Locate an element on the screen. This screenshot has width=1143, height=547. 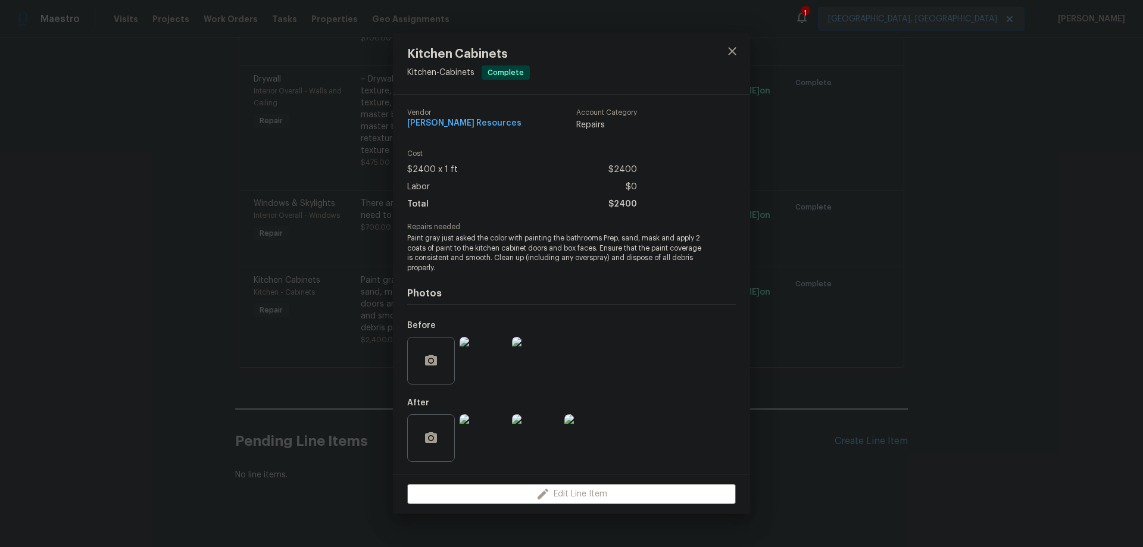
span: $0 is located at coordinates (631, 187).